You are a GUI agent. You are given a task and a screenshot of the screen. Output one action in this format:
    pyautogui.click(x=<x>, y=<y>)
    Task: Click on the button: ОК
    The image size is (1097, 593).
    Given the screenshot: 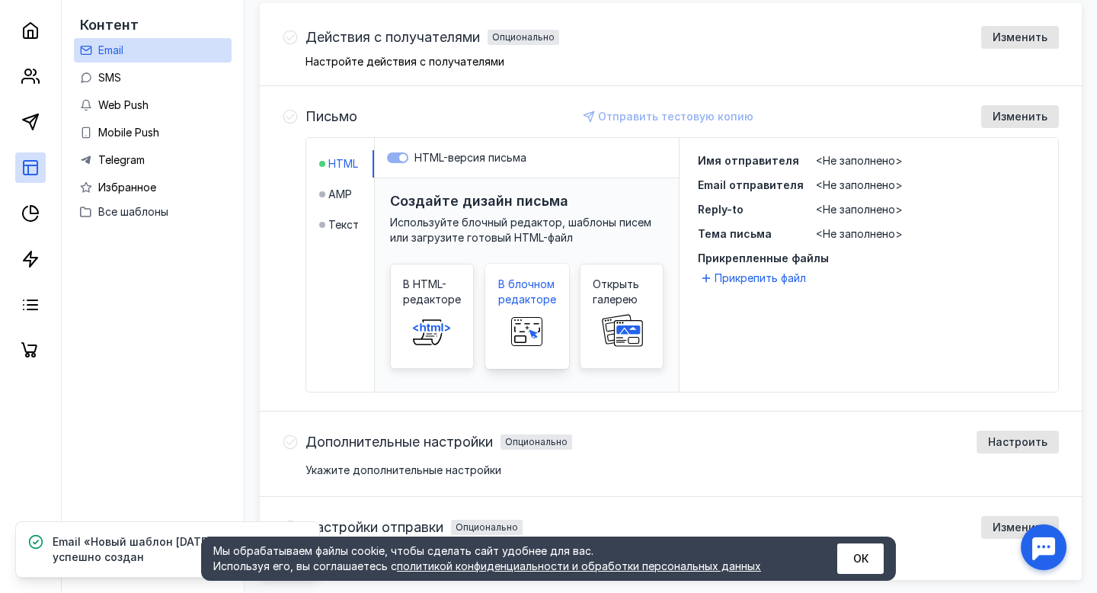 What is the action you would take?
    pyautogui.click(x=860, y=558)
    